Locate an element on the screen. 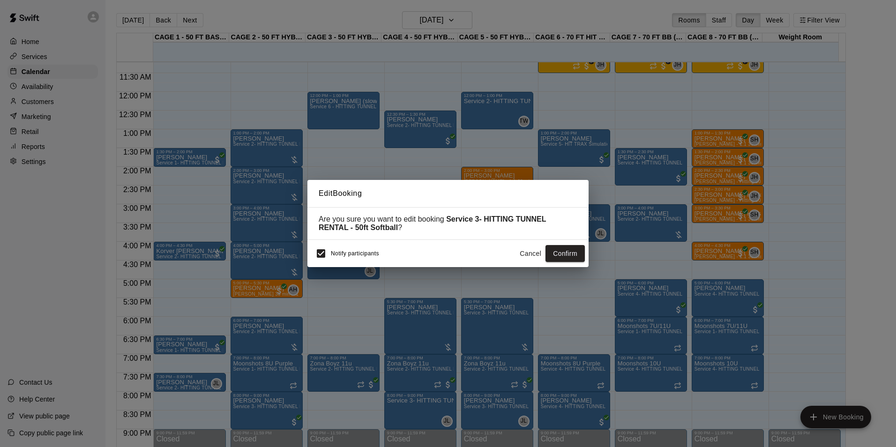 The width and height of the screenshot is (896, 447). span: Notify participants is located at coordinates (355, 254).